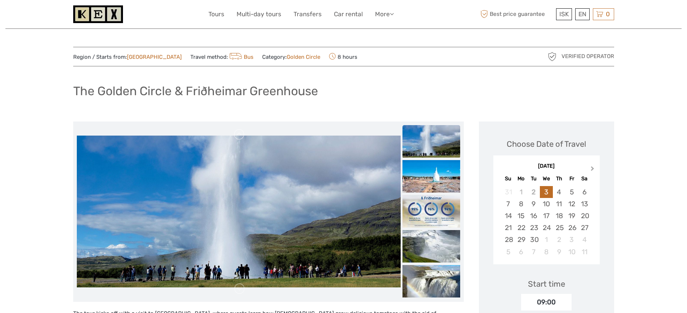 This screenshot has height=313, width=687. Describe the element at coordinates (584, 178) in the screenshot. I see `div: Sa` at that location.